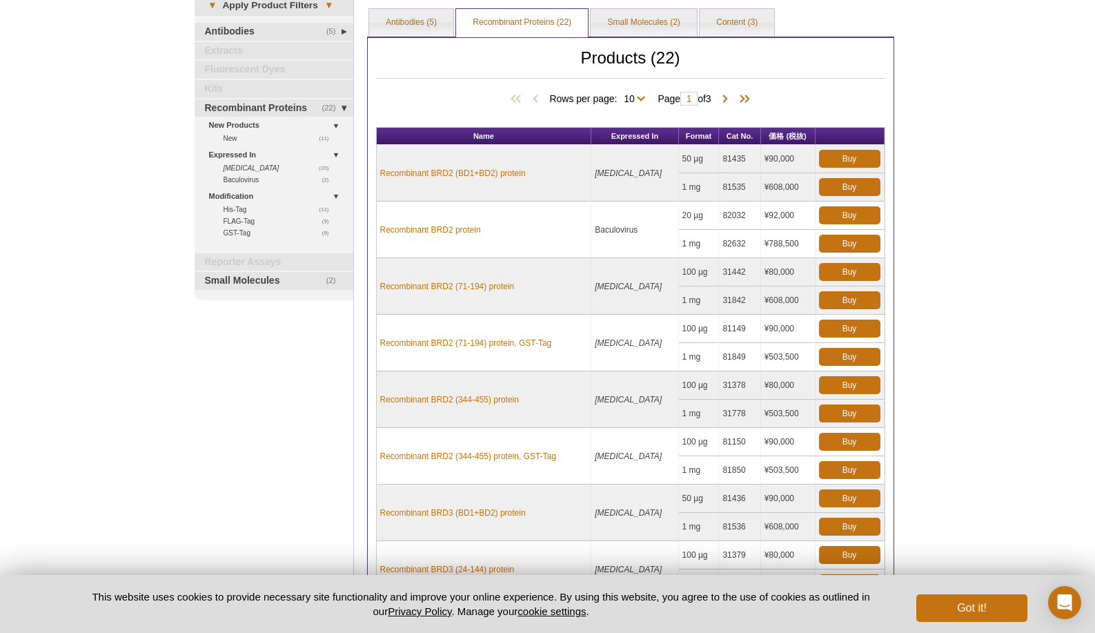  What do you see at coordinates (740, 159) in the screenshot?
I see `td: 81435` at bounding box center [740, 159].